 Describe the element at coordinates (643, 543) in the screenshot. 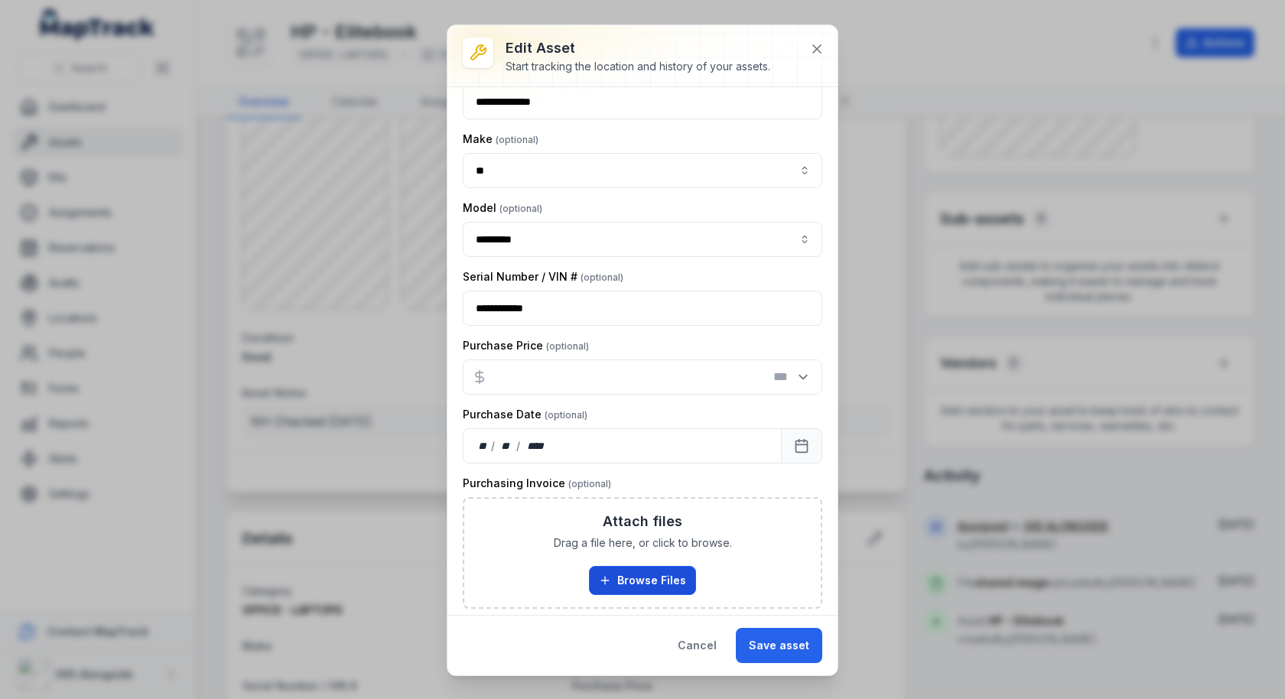

I see `span: Drag a file here, or click to browse.` at that location.